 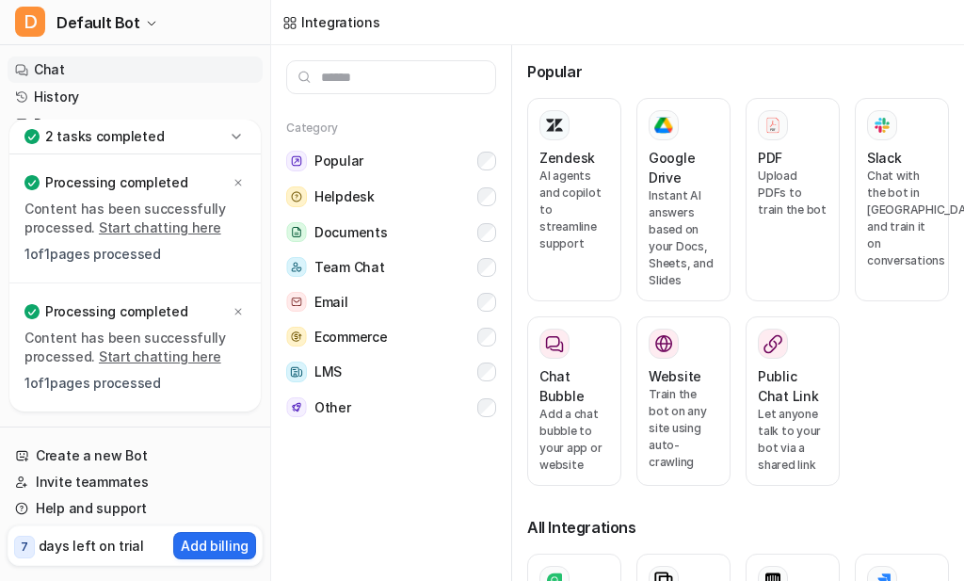 I want to click on a: Chat, so click(x=135, y=70).